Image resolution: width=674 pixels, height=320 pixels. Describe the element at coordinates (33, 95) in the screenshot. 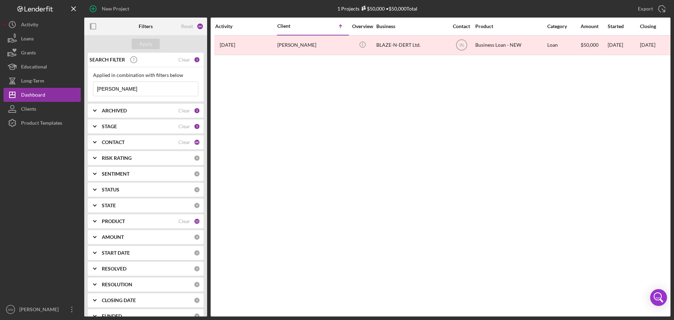

I see `div: Dashboard` at that location.